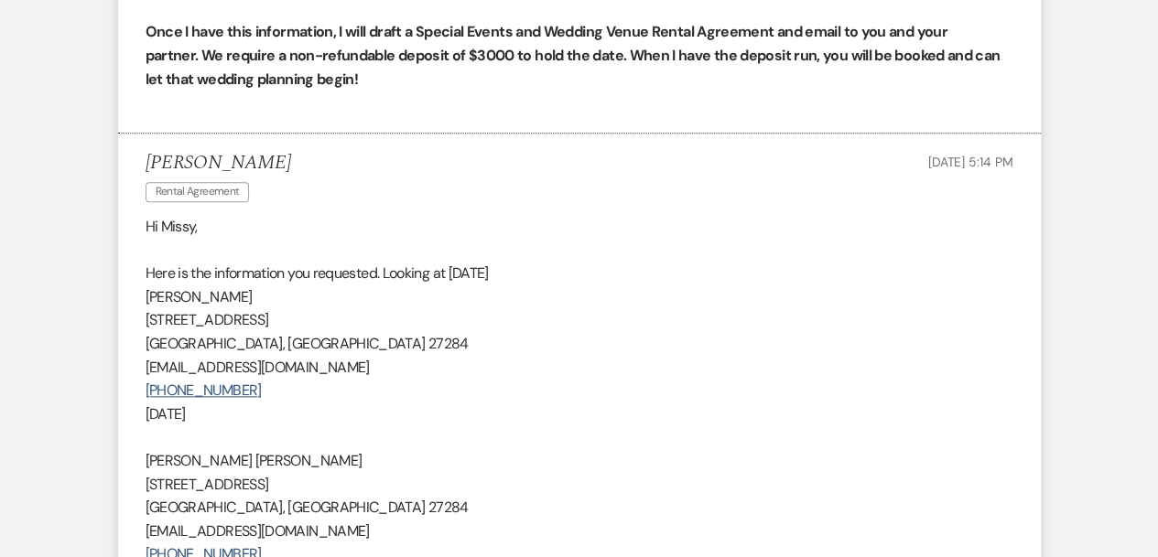 This screenshot has width=1158, height=557. Describe the element at coordinates (198, 191) in the screenshot. I see `span: Rental Agreement` at that location.